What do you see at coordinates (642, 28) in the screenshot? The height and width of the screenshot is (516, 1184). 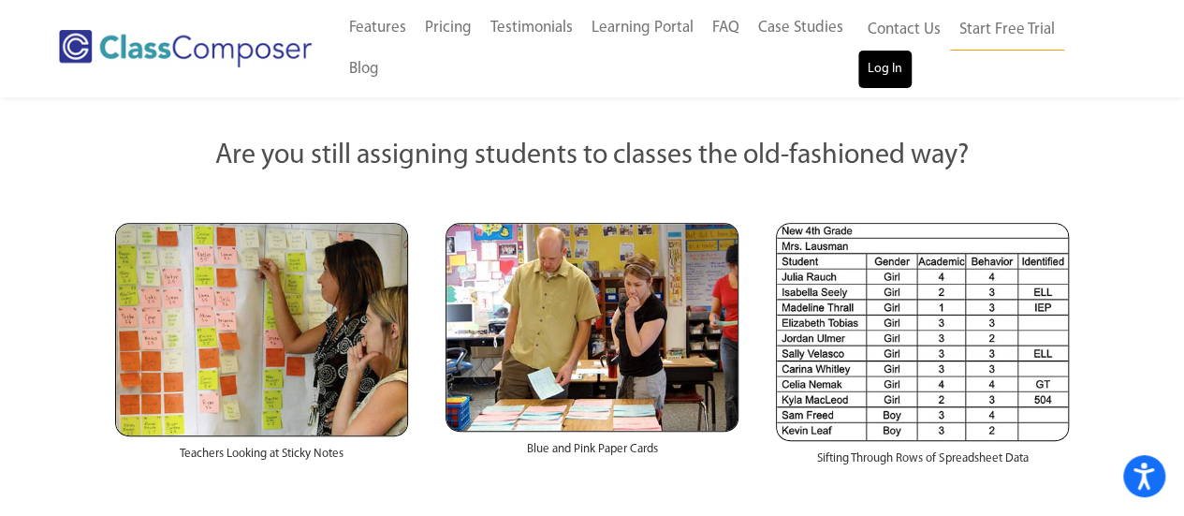 I see `a: Learning Portal` at bounding box center [642, 28].